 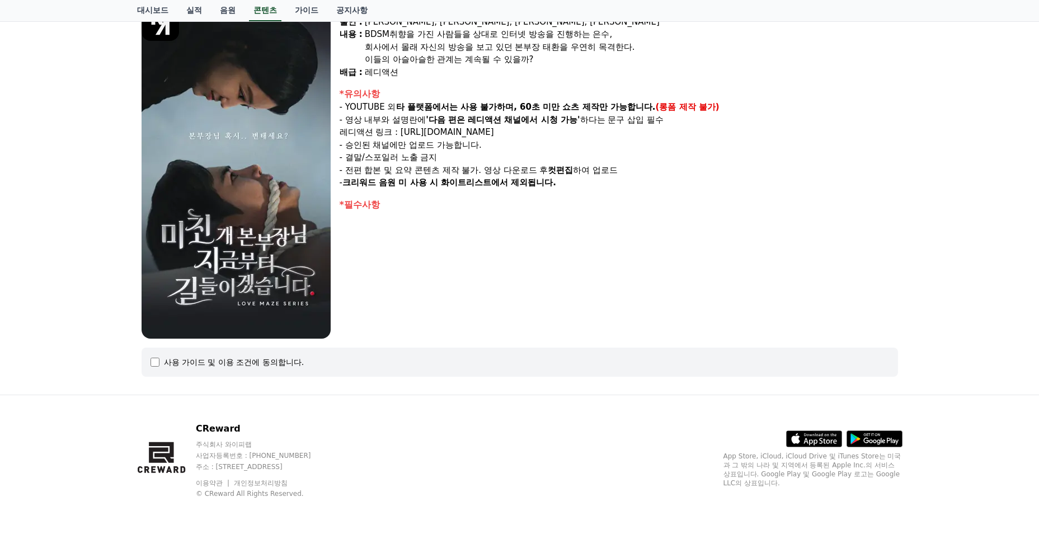 What do you see at coordinates (264, 444) in the screenshot?
I see `p: 주식회사 와이피랩` at bounding box center [264, 444].